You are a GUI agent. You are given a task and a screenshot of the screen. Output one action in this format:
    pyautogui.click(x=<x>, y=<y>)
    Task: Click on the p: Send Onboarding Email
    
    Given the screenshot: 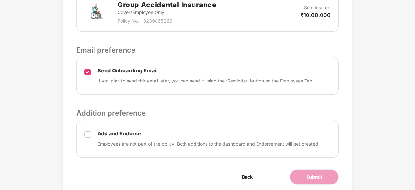 What is the action you would take?
    pyautogui.click(x=205, y=70)
    